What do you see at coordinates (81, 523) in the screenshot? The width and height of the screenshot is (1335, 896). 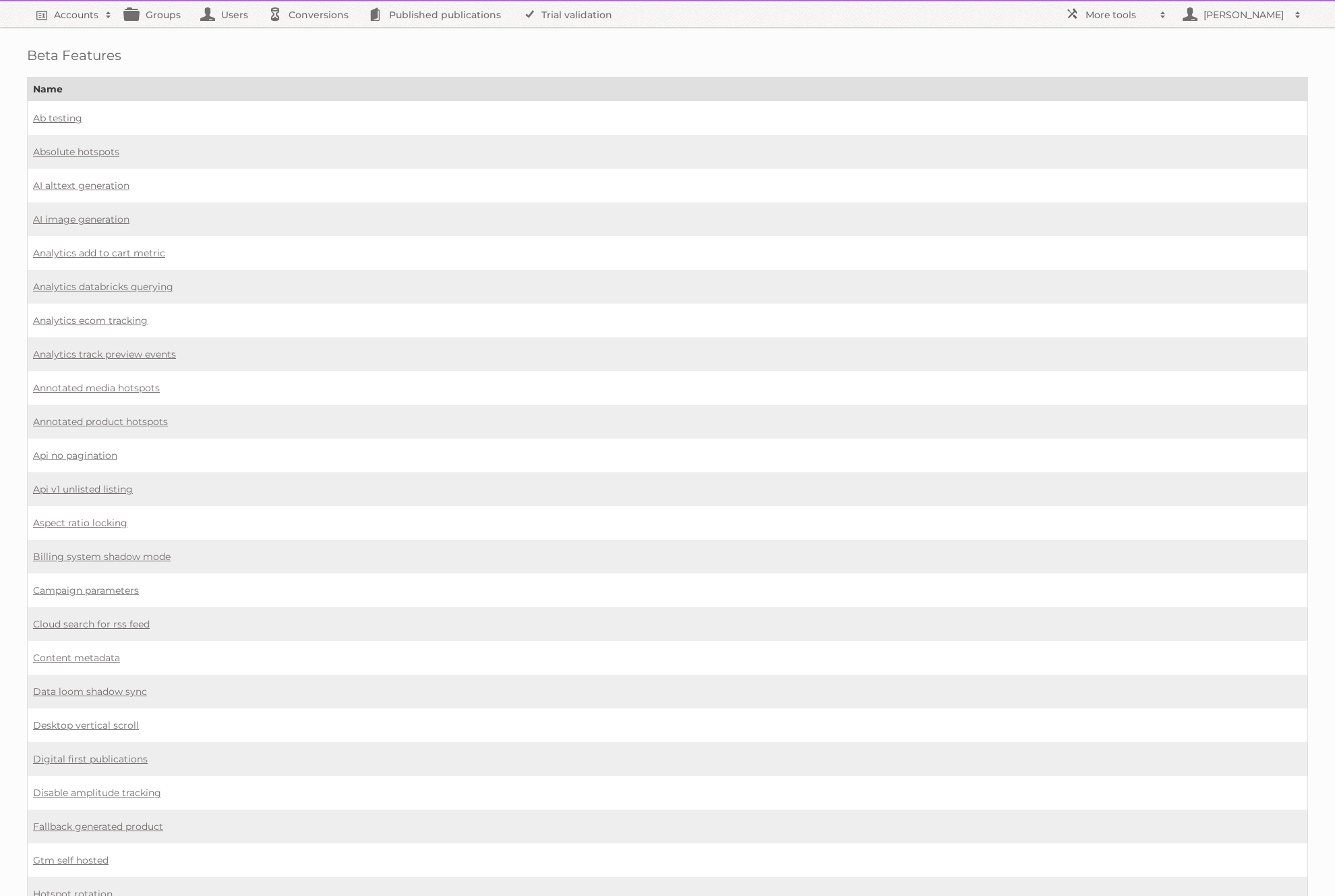 I see `a: Aspect ratio locking` at bounding box center [81, 523].